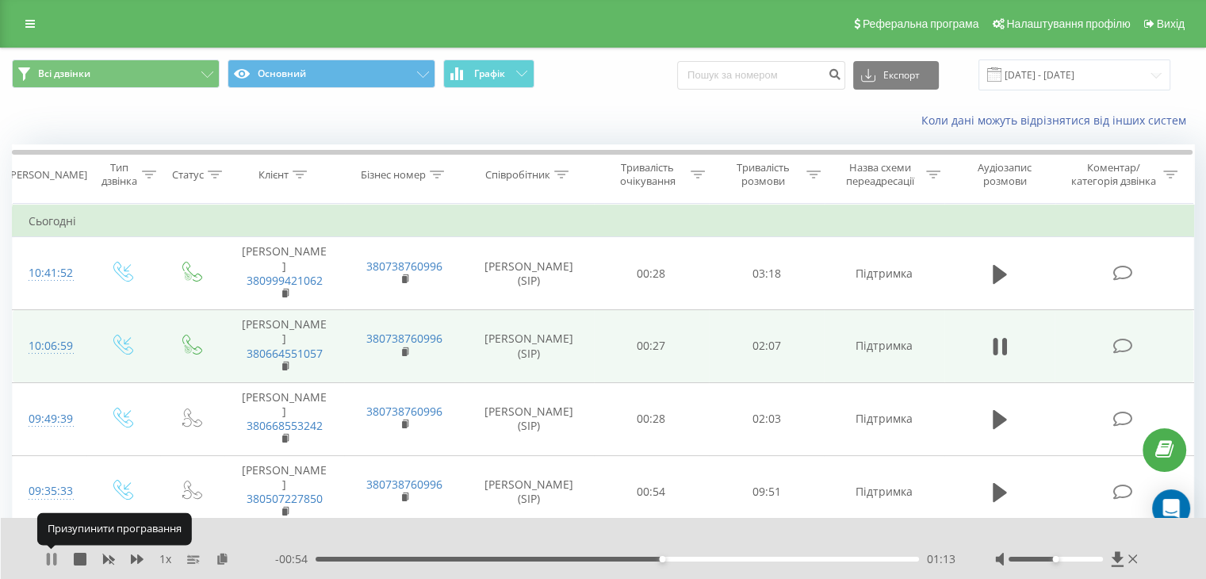 Image resolution: width=1206 pixels, height=579 pixels. I want to click on span: 1 x, so click(165, 559).